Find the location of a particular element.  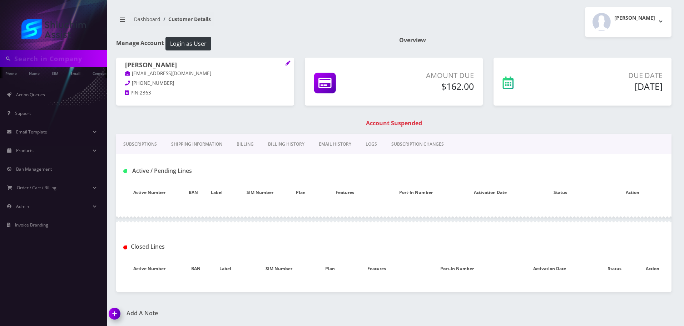

h1: Manage Account is located at coordinates (252, 44).